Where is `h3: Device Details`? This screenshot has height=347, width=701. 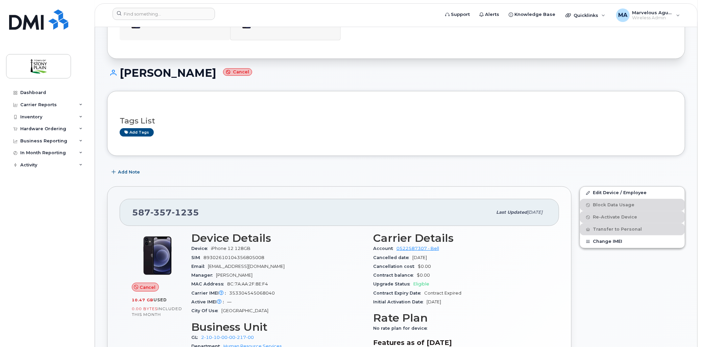 h3: Device Details is located at coordinates (278, 238).